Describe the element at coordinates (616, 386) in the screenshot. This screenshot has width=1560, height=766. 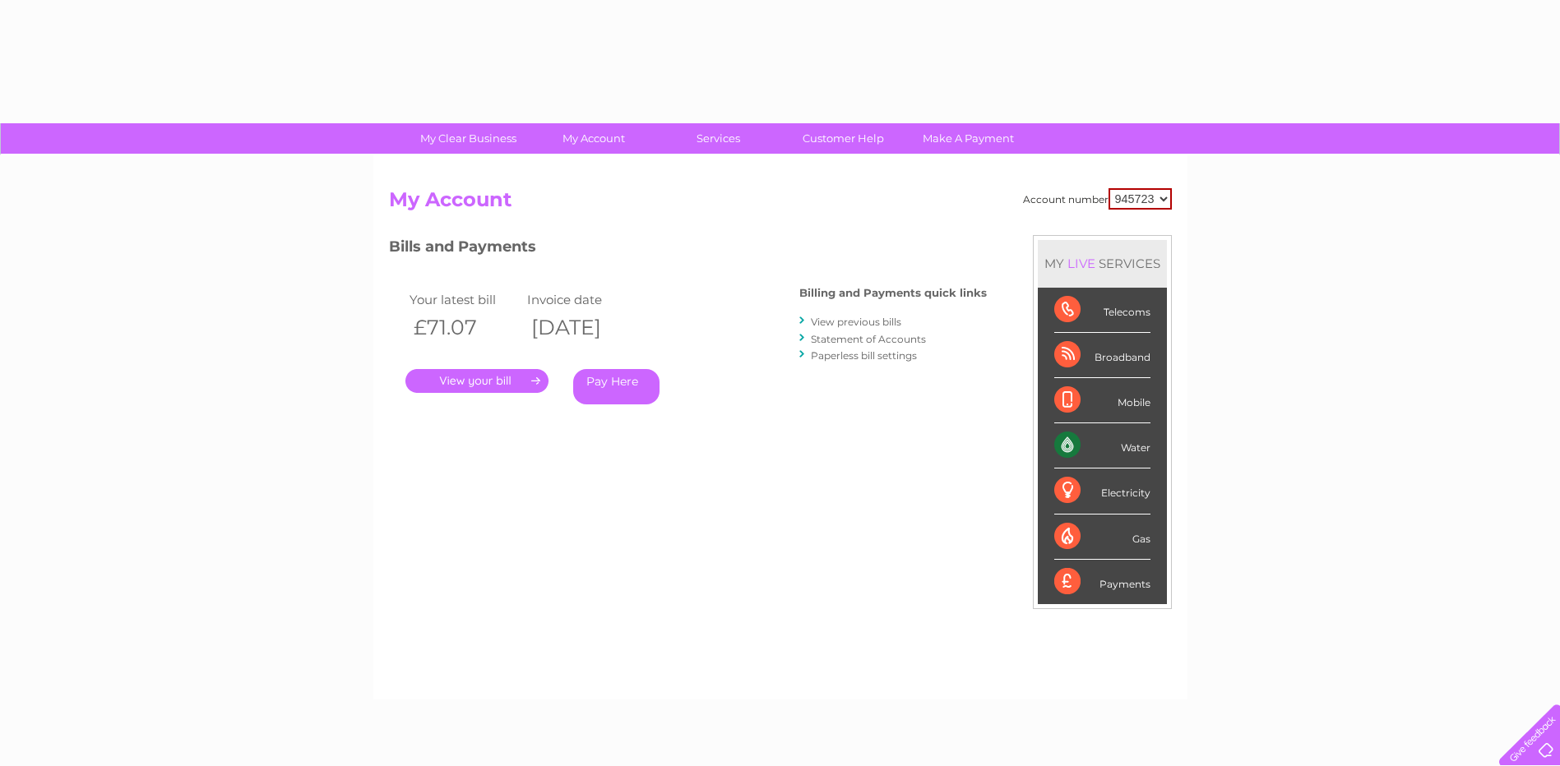
I see `a: Pay Here` at that location.